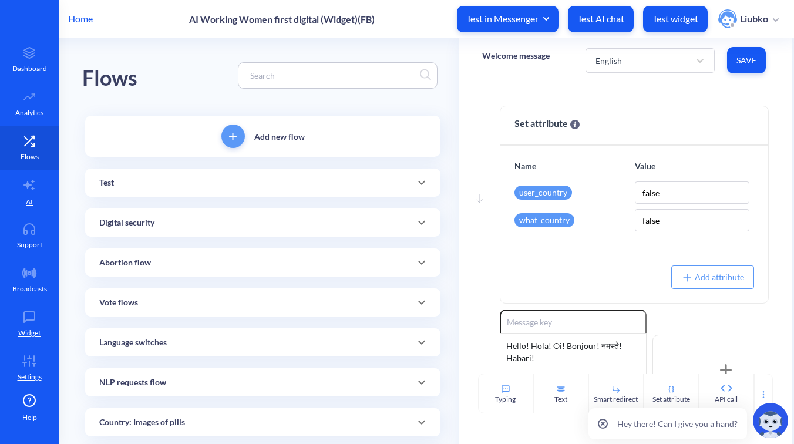 The image size is (794, 444). What do you see at coordinates (29, 157) in the screenshot?
I see `p: Flows` at bounding box center [29, 157].